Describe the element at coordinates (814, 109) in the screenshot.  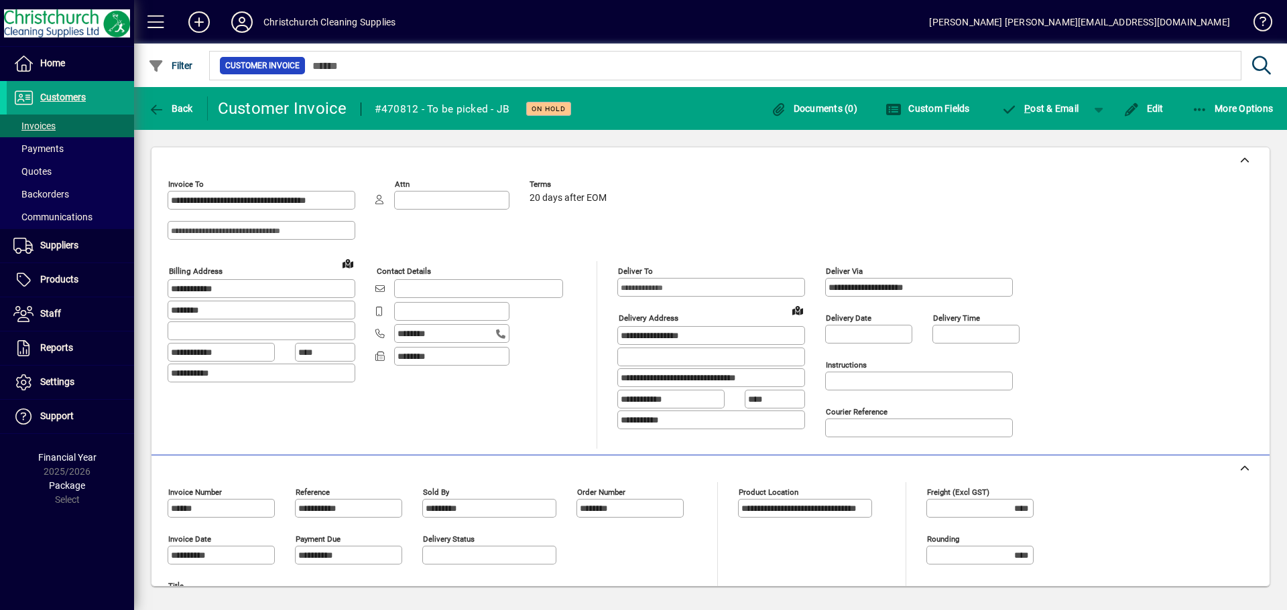
I see `span: Documents (0)` at that location.